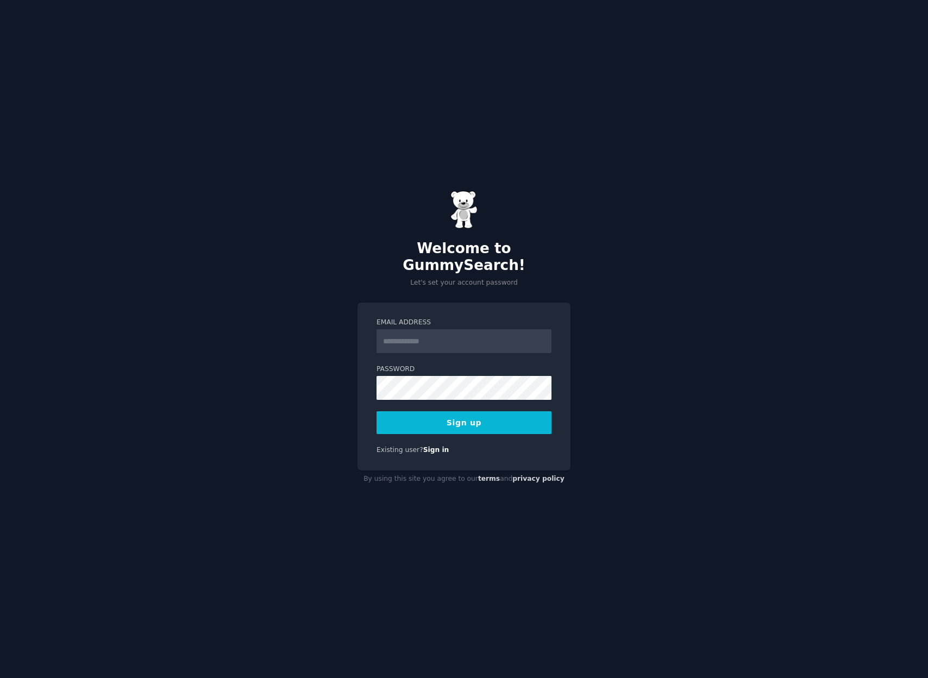  I want to click on h2: Welcome to GummySearch!, so click(464, 257).